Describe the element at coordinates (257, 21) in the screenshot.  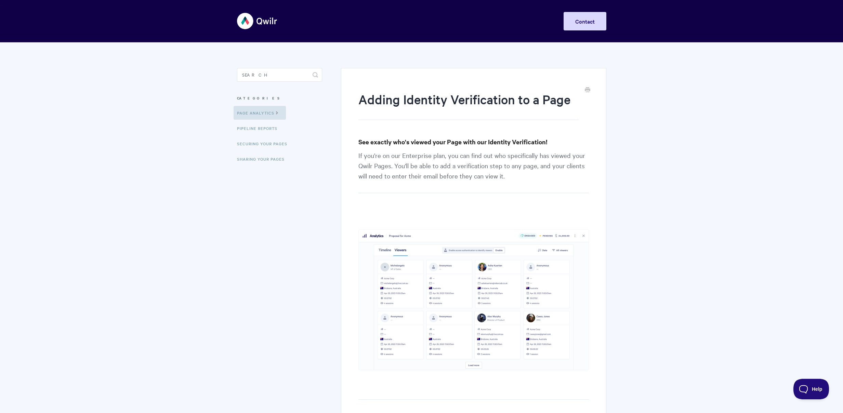
I see `img: Qwilr Help Center` at that location.